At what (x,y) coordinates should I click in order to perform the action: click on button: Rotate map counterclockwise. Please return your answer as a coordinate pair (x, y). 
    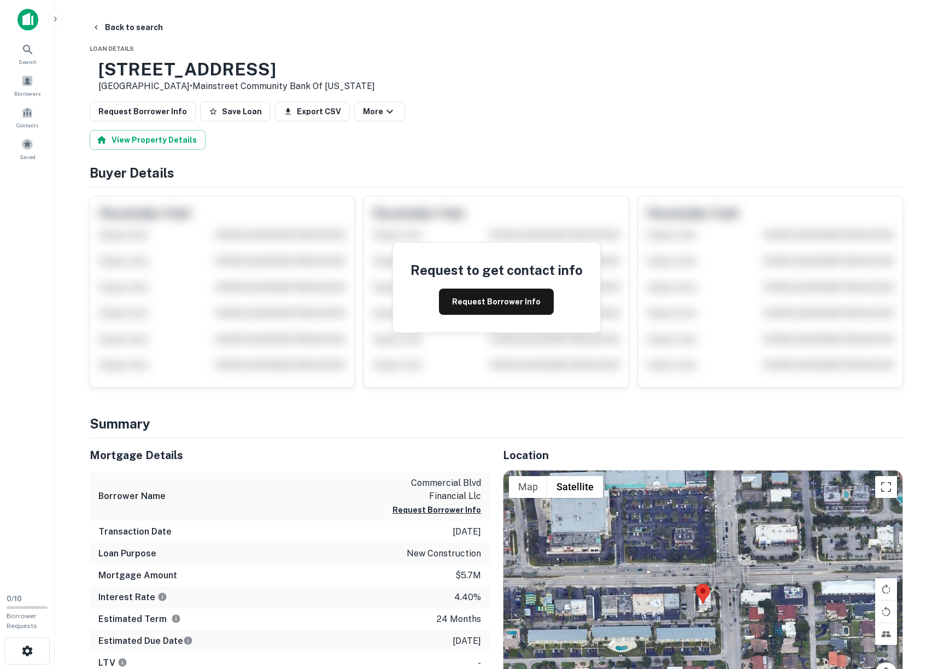
    Looking at the image, I should click on (886, 612).